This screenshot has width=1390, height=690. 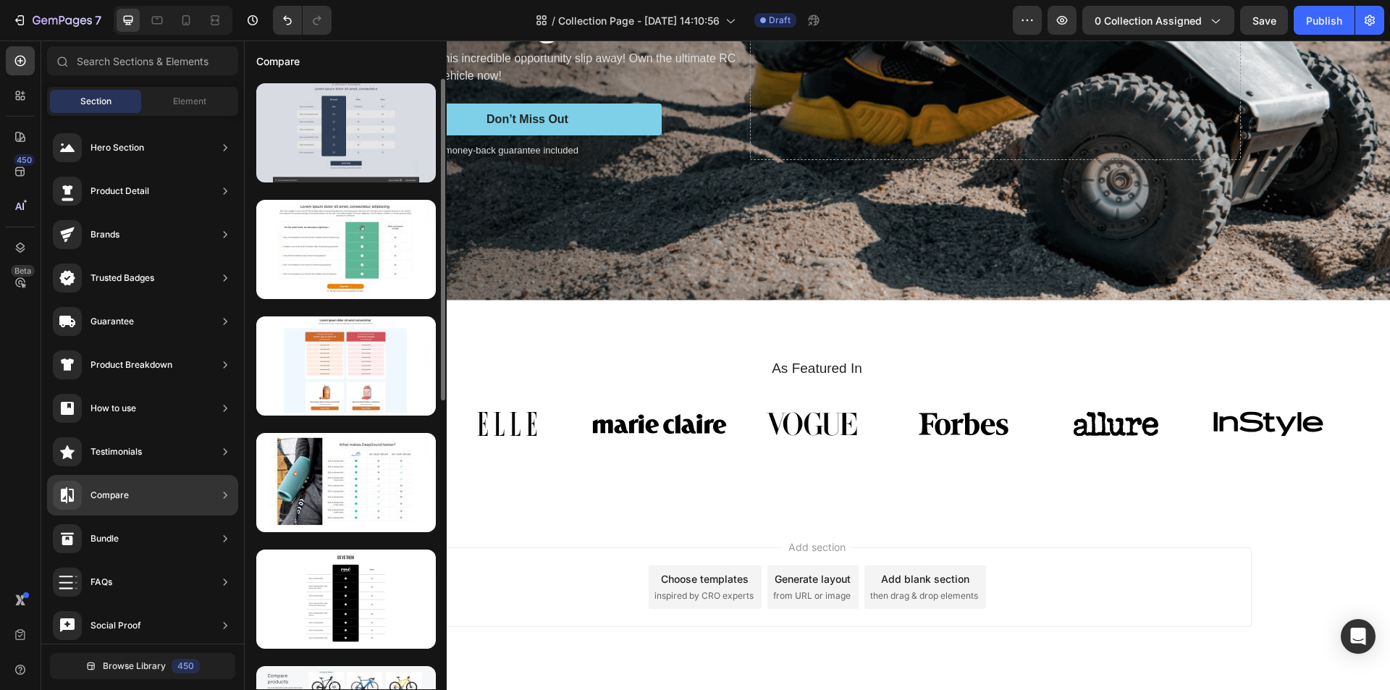 I want to click on div: Social Proof, so click(x=116, y=625).